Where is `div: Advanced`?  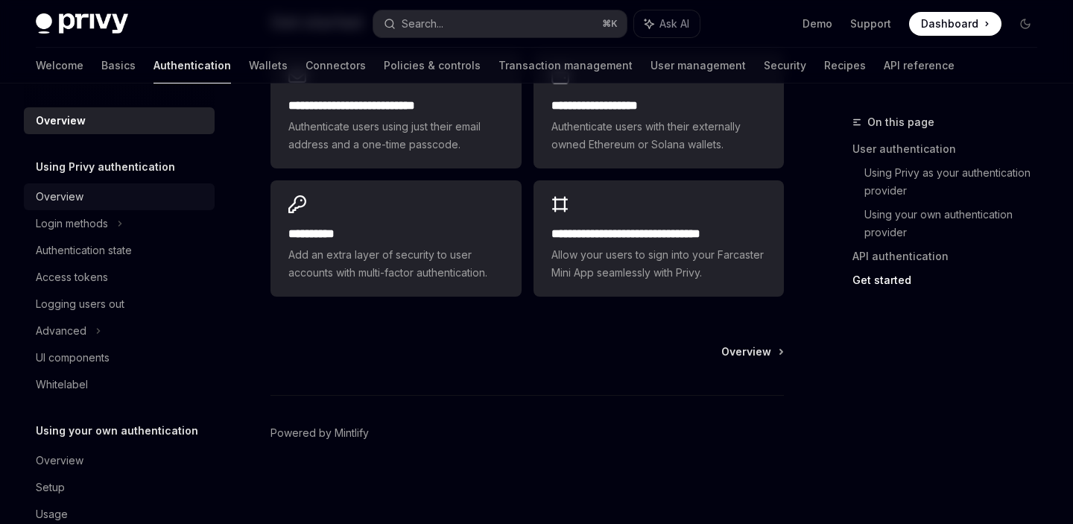 div: Advanced is located at coordinates (61, 331).